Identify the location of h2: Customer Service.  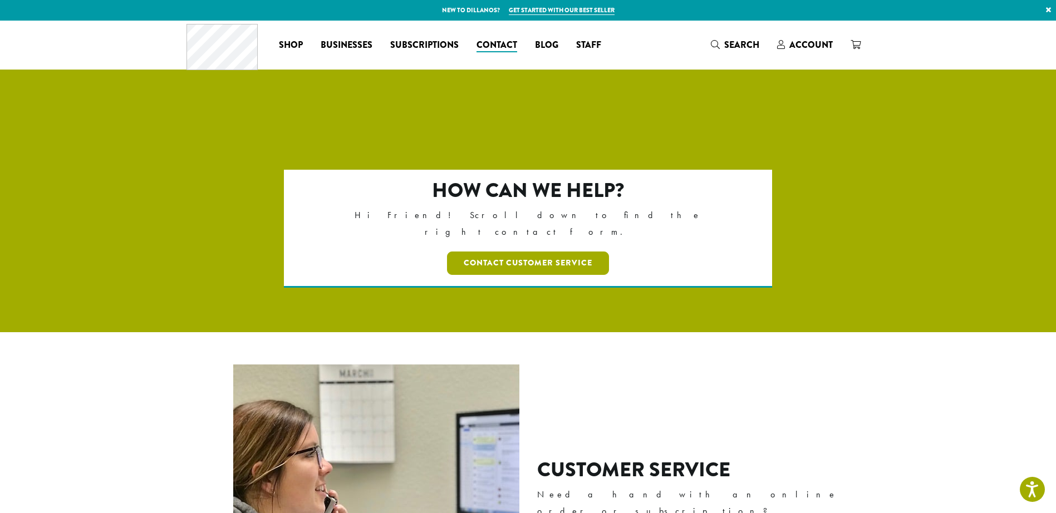
(695, 470).